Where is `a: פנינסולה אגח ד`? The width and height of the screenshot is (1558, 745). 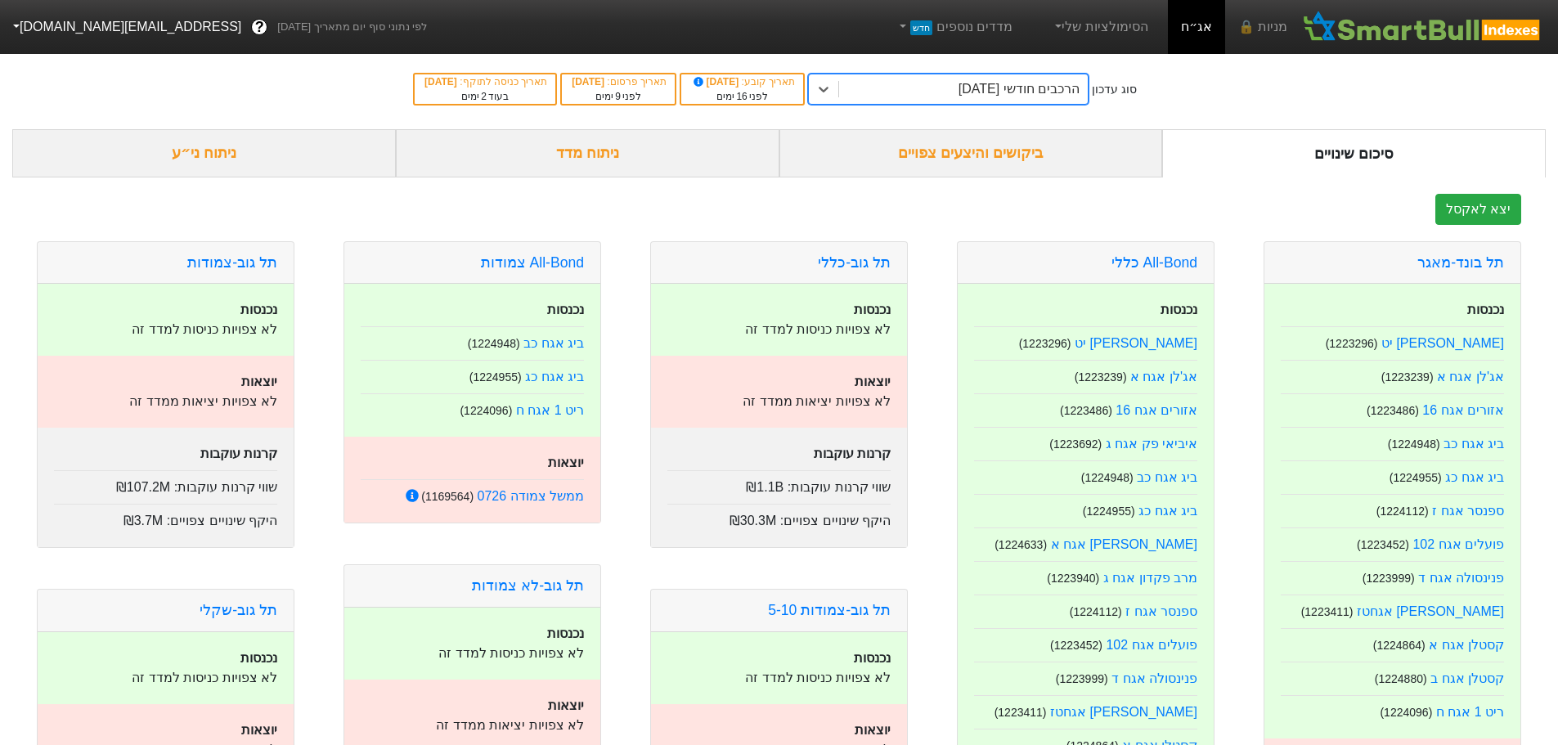 a: פנינסולה אגח ד is located at coordinates (1154, 678).